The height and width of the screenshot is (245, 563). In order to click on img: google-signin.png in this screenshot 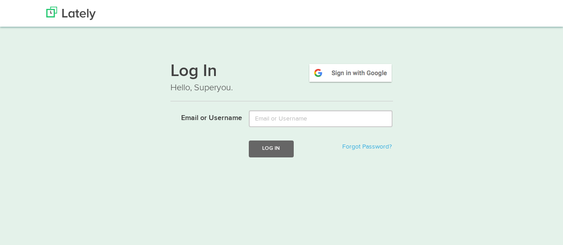, I will do `click(350, 73)`.